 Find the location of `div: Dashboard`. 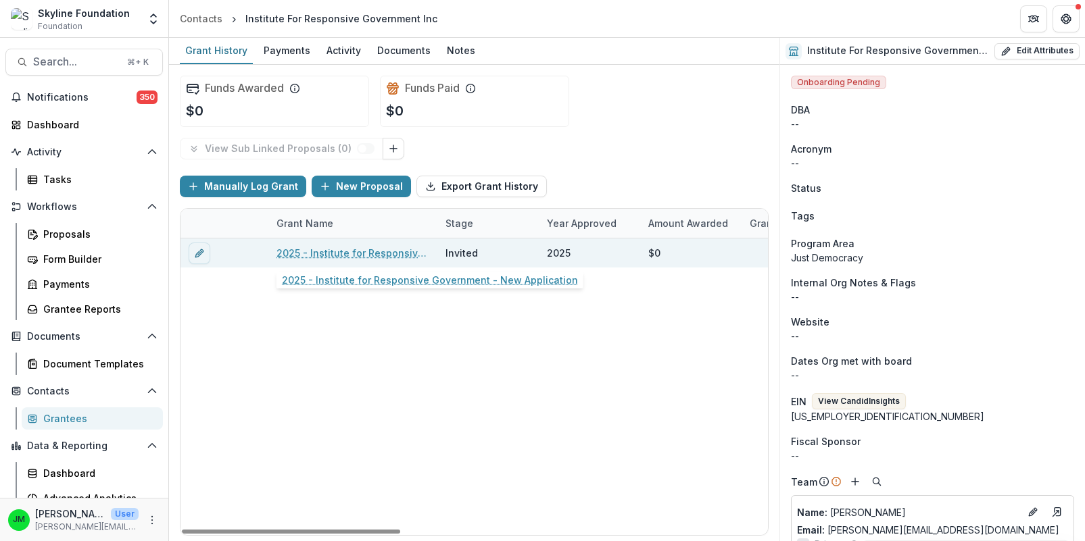

div: Dashboard is located at coordinates (89, 124).